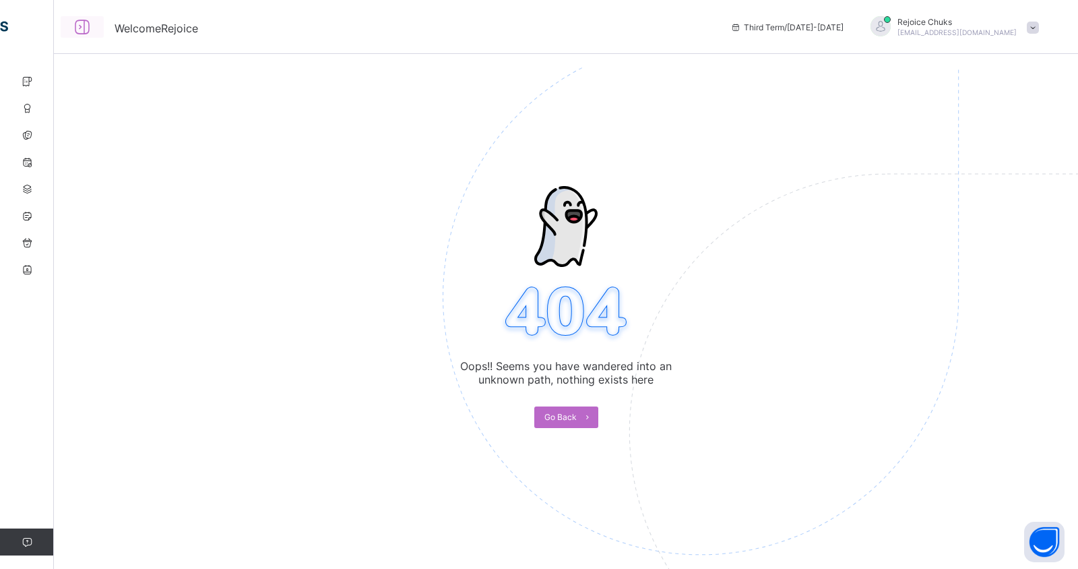  Describe the element at coordinates (560, 416) in the screenshot. I see `span: Go Back` at that location.